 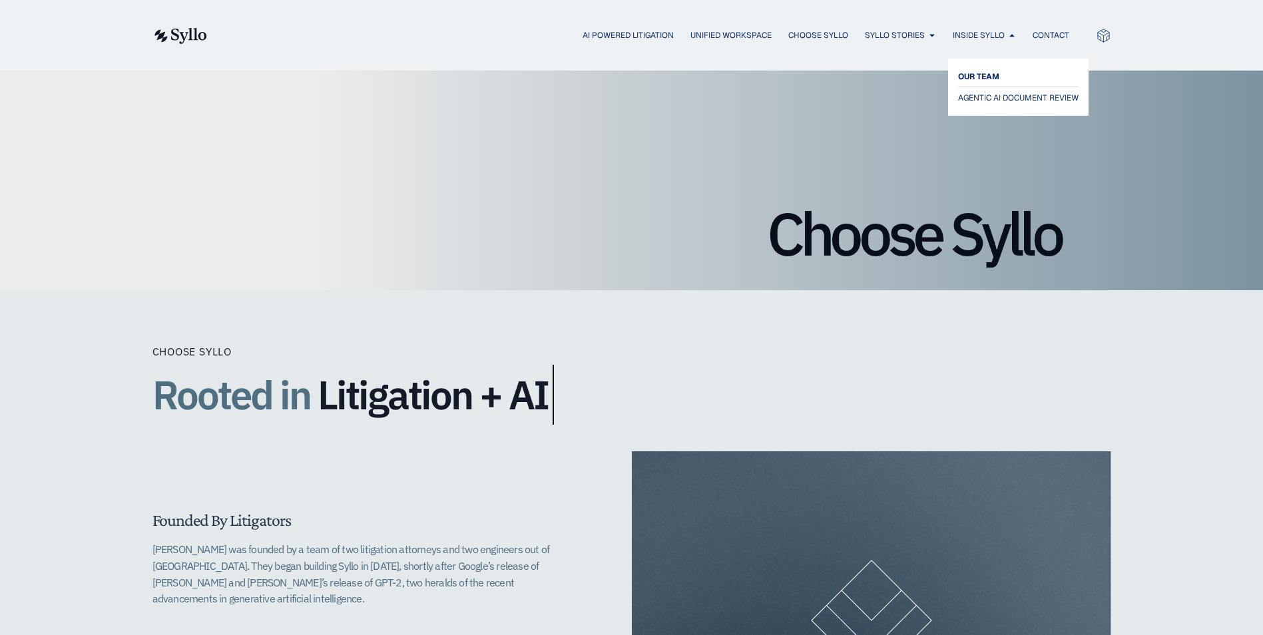 I want to click on a: Inside Syllo, so click(x=979, y=35).